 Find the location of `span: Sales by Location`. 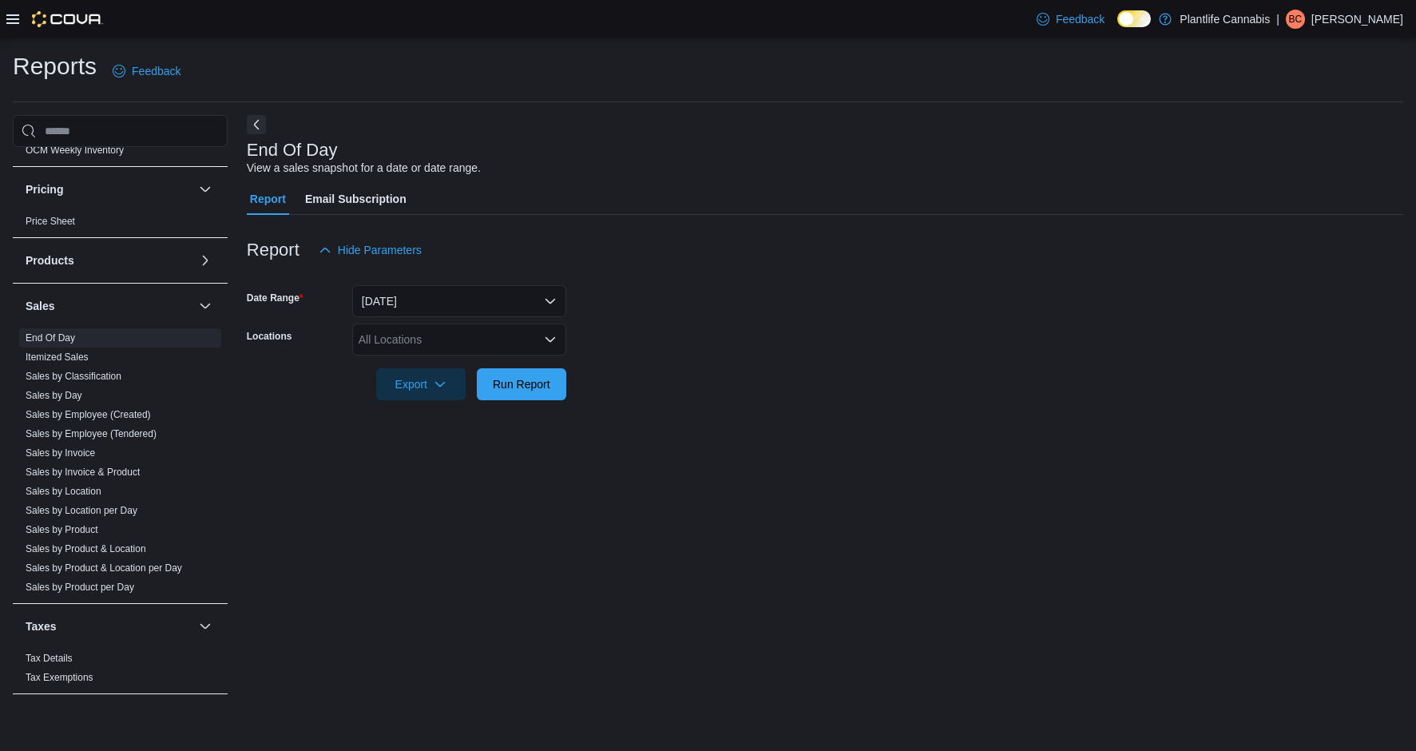

span: Sales by Location is located at coordinates (63, 491).